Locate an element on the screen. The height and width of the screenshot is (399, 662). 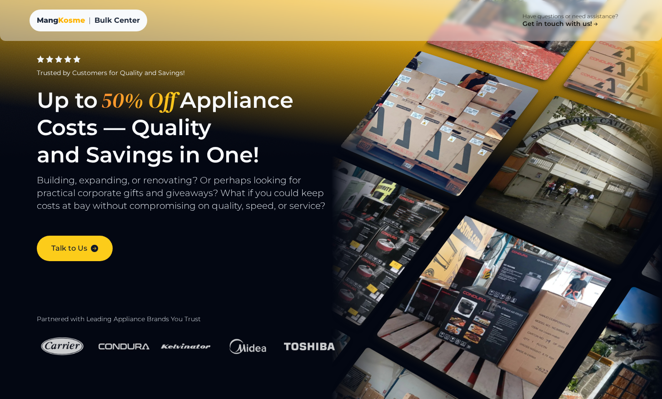
span: Bulk Center is located at coordinates (117, 20).